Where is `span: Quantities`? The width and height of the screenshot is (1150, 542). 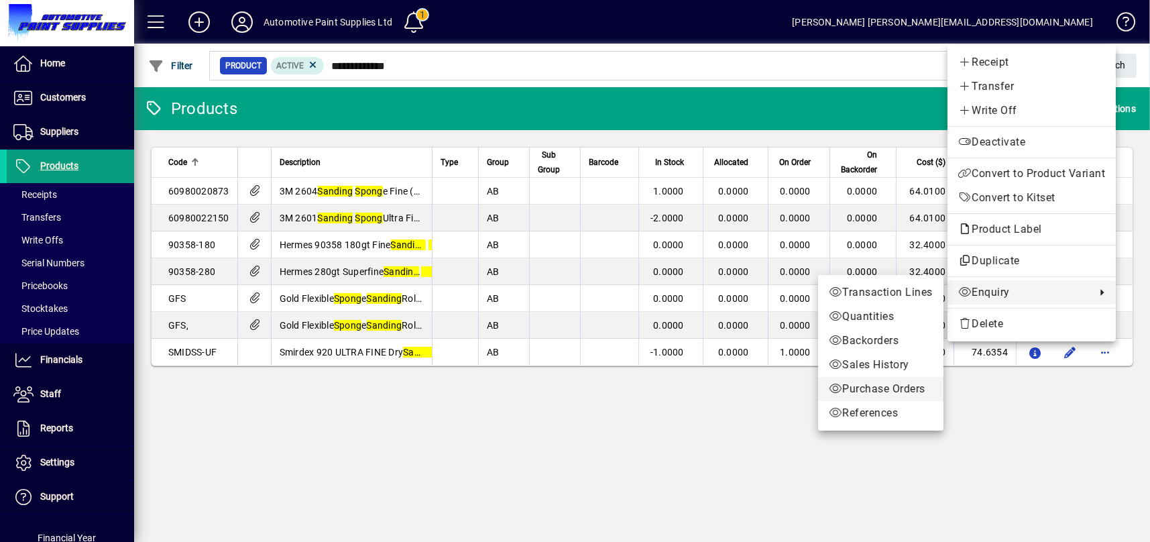 span: Quantities is located at coordinates (880, 317).